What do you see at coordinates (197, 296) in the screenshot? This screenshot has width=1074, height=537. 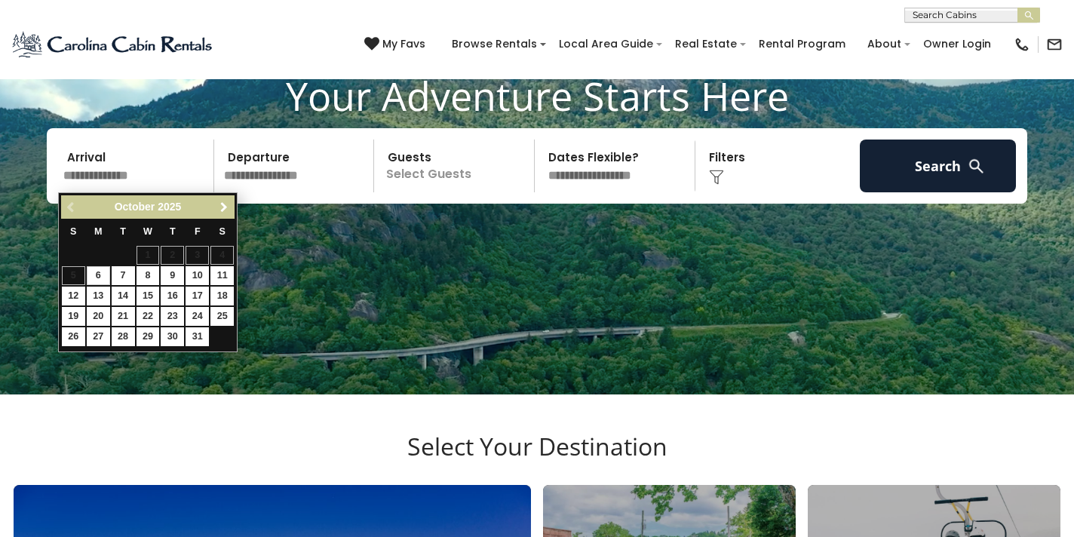 I see `a: 17` at bounding box center [197, 296].